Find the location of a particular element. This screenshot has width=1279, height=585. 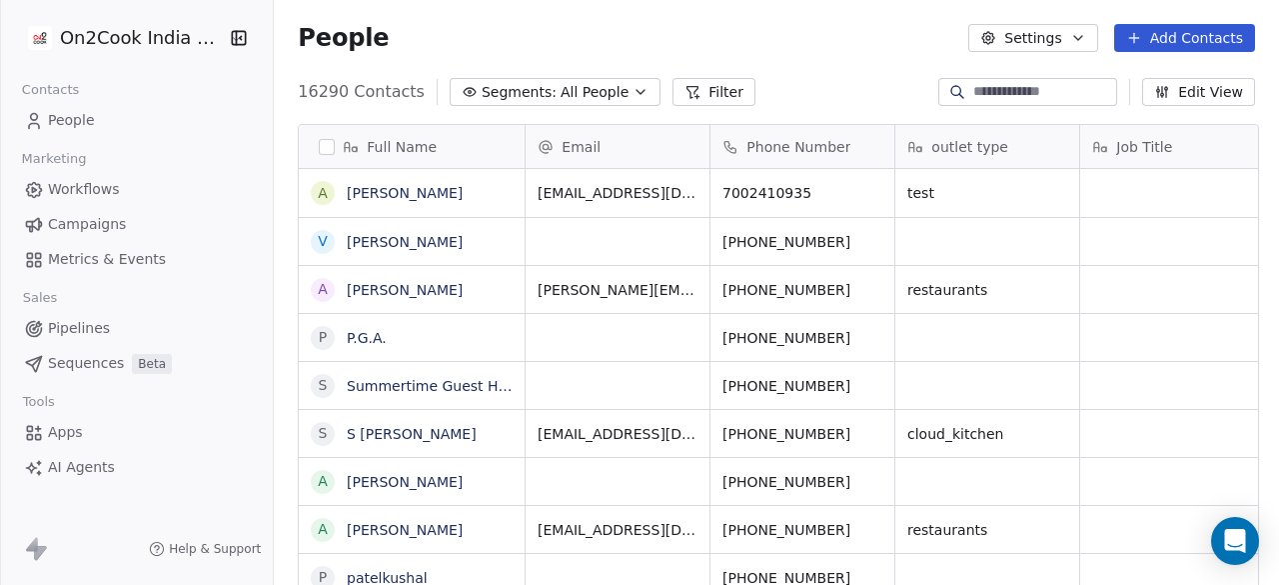

span: Campaigns is located at coordinates (87, 224).